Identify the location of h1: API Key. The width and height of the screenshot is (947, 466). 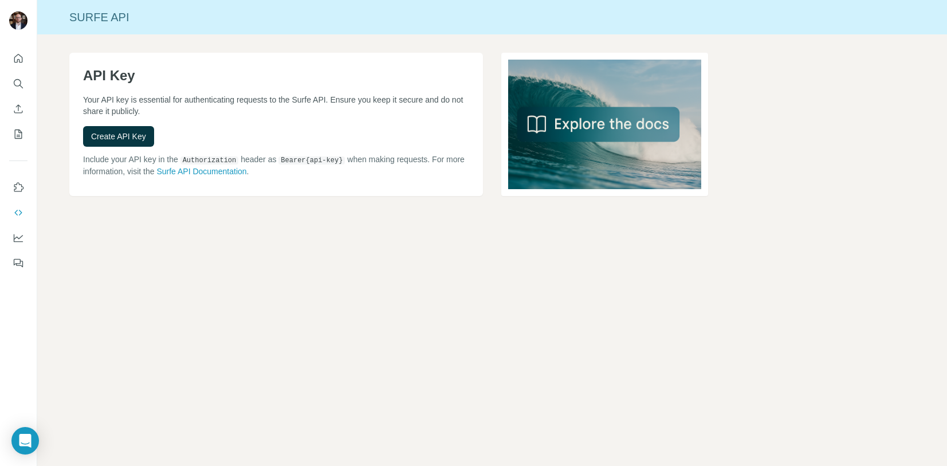
(276, 76).